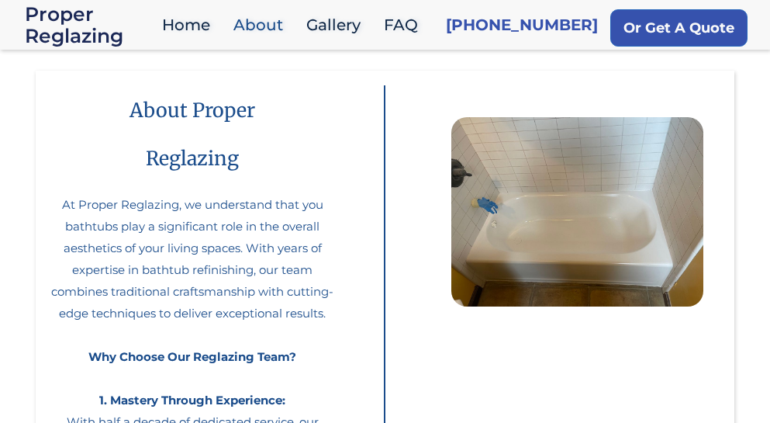  Describe the element at coordinates (190, 25) in the screenshot. I see `a: Home` at that location.